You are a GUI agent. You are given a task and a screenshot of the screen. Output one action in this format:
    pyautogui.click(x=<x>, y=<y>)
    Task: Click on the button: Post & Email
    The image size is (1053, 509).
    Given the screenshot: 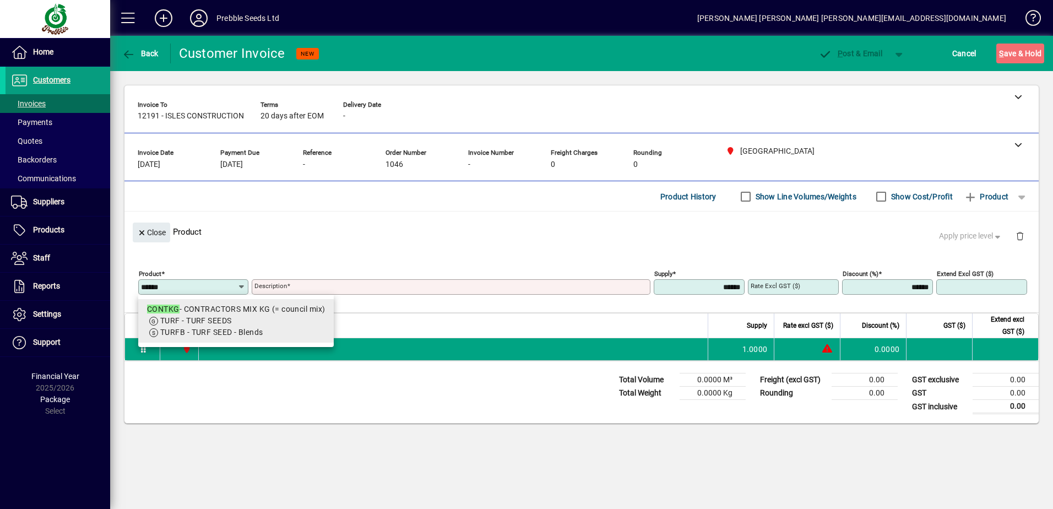 What is the action you would take?
    pyautogui.click(x=851, y=53)
    